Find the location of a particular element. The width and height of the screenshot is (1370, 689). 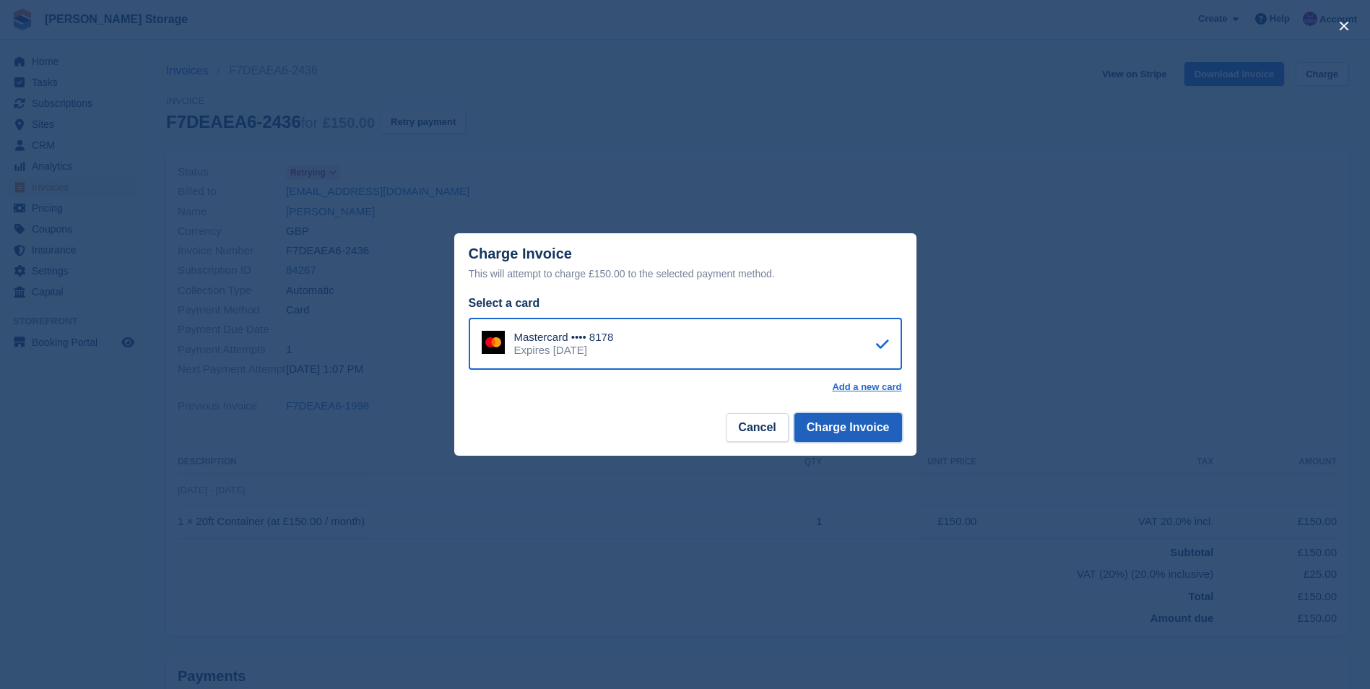

div: Mastercard •••• 8178 is located at coordinates (564, 337).